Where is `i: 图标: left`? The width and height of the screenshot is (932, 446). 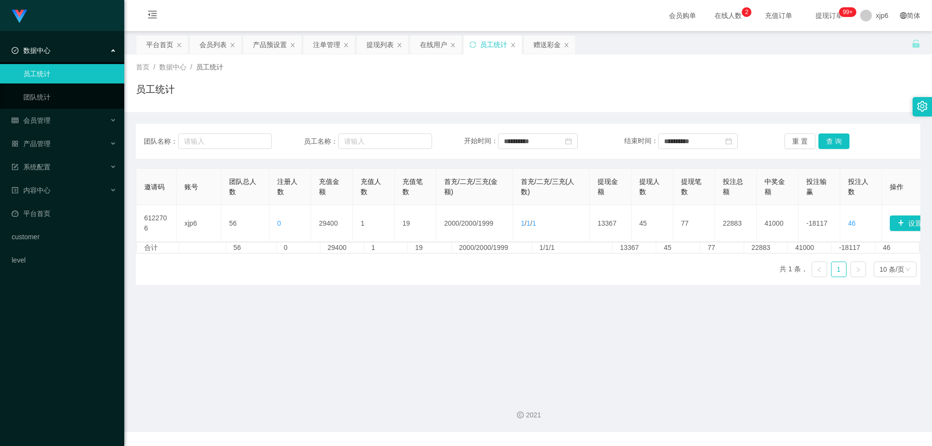
i: 图标: left is located at coordinates (820, 270).